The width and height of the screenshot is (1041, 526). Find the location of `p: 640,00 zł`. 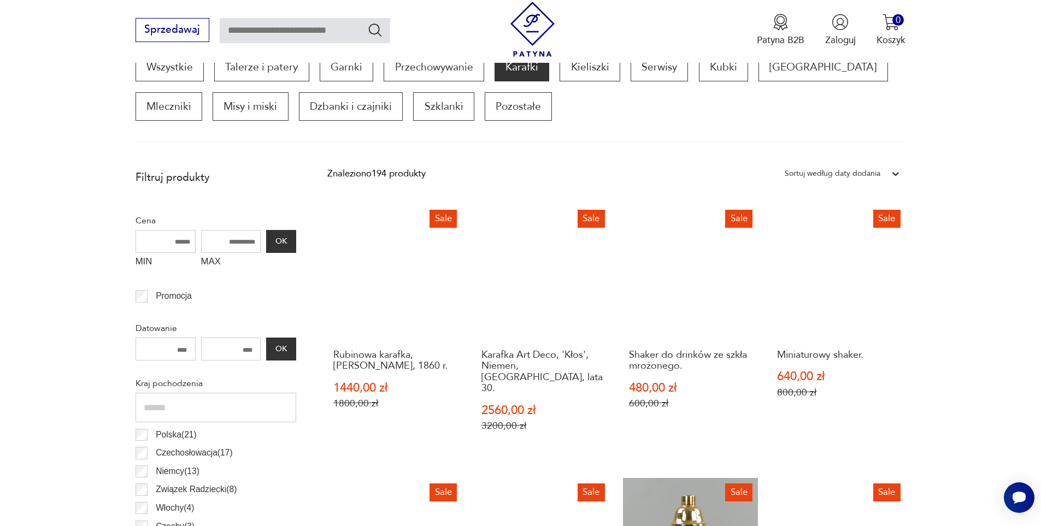

p: 640,00 zł is located at coordinates (838, 377).